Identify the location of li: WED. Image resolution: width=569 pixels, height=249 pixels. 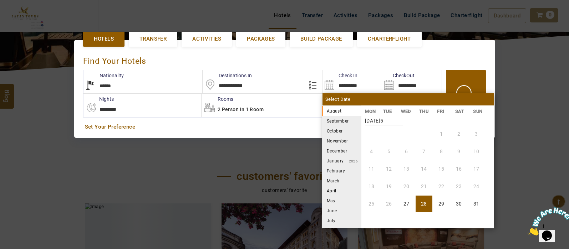
(406, 111).